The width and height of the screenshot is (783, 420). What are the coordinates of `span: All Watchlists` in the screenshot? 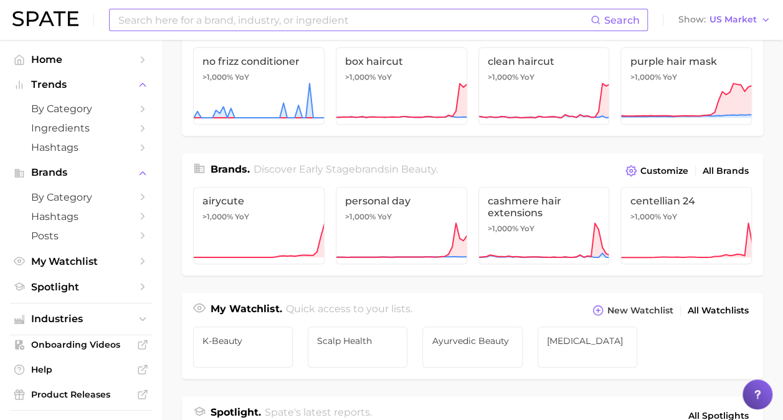 It's located at (718, 310).